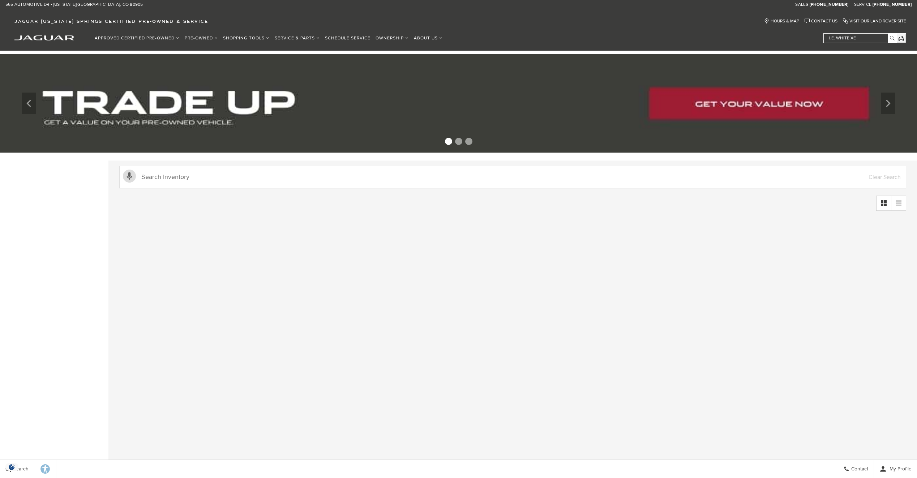 The width and height of the screenshot is (917, 478). What do you see at coordinates (895, 469) in the screenshot?
I see `button: Open user profile menu` at bounding box center [895, 469].